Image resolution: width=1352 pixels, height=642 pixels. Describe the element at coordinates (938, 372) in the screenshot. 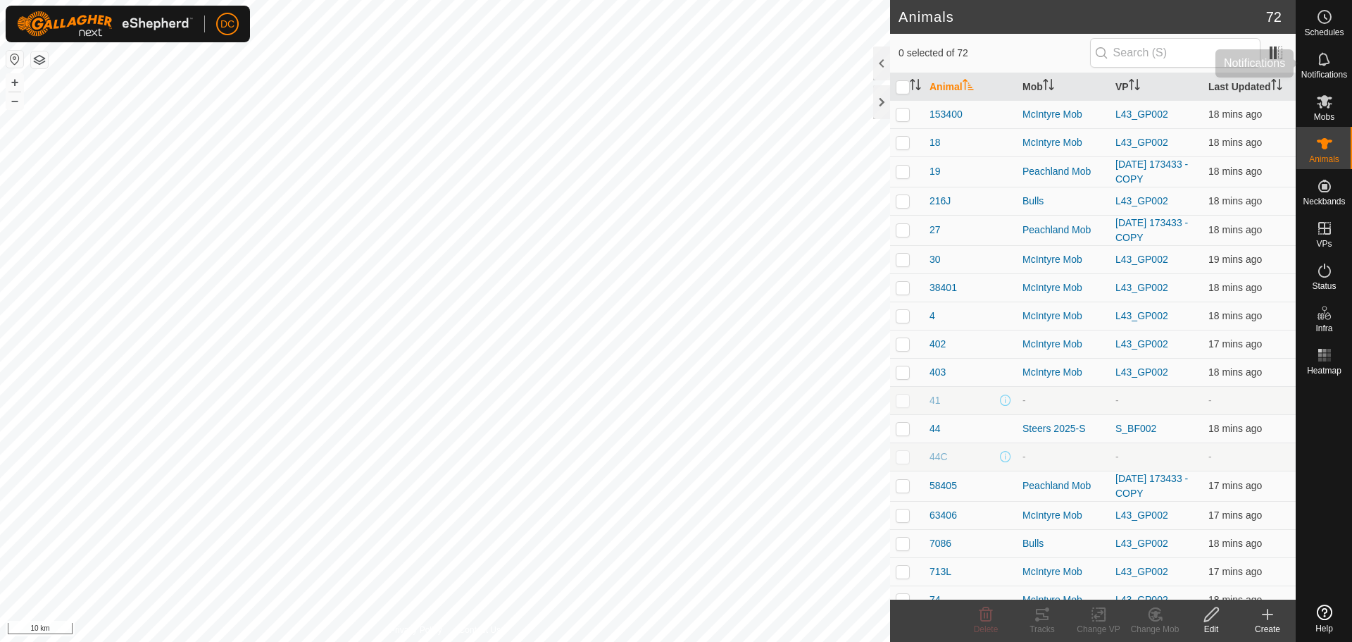

I see `span: 403` at that location.